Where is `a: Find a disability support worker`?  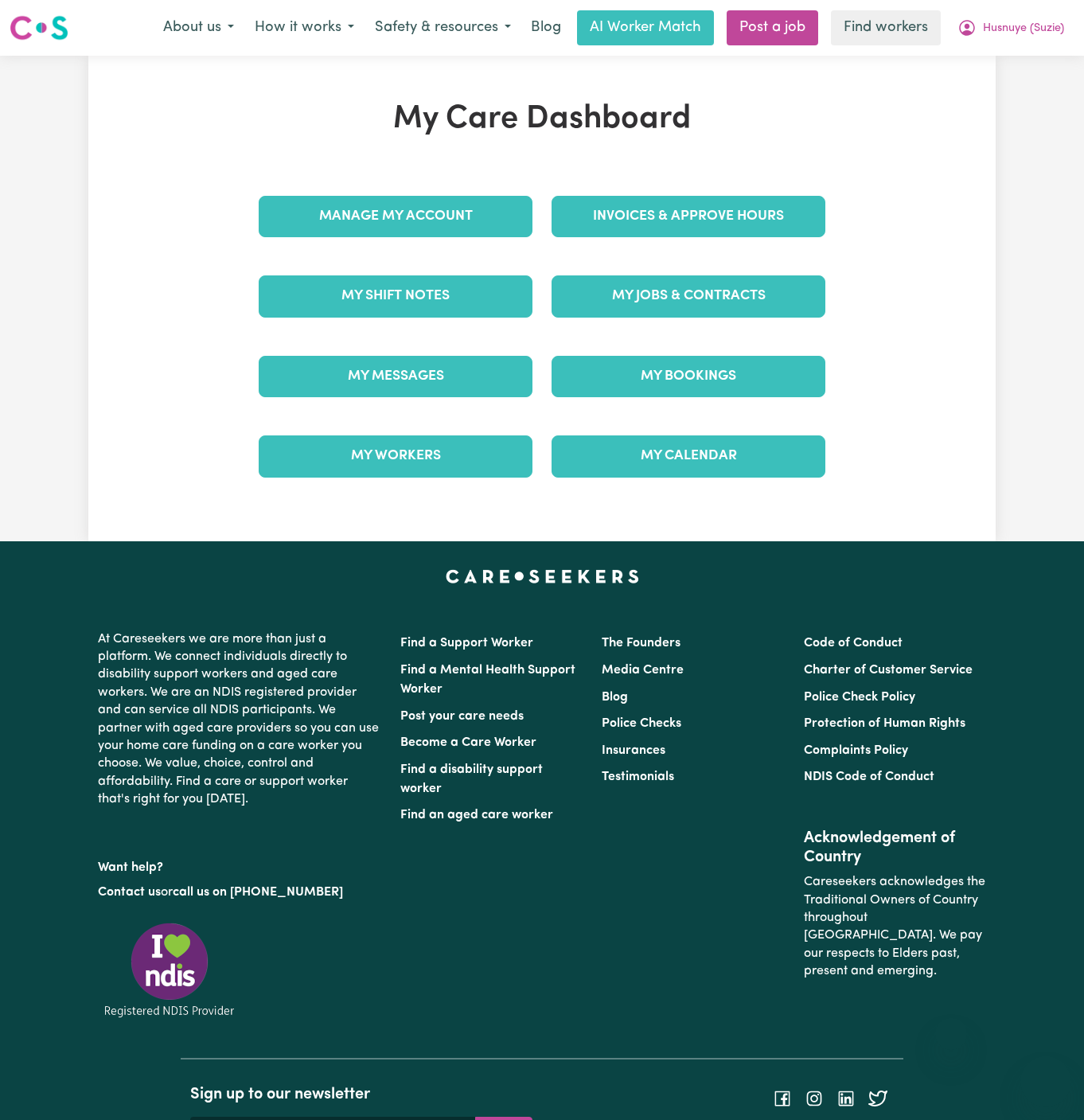 a: Find a disability support worker is located at coordinates (471, 779).